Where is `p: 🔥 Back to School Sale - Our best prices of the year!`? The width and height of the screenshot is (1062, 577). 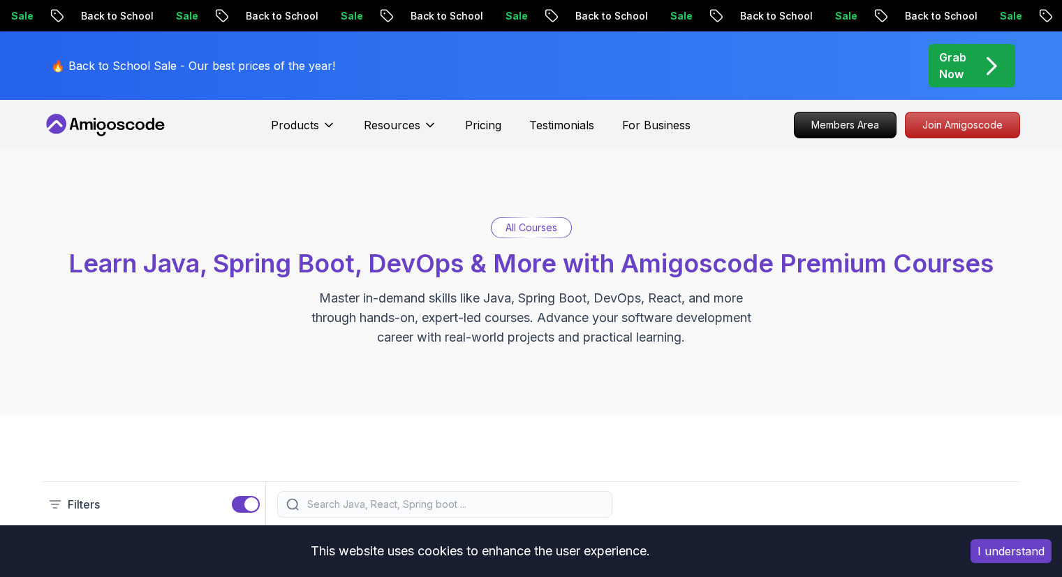 p: 🔥 Back to School Sale - Our best prices of the year! is located at coordinates (193, 66).